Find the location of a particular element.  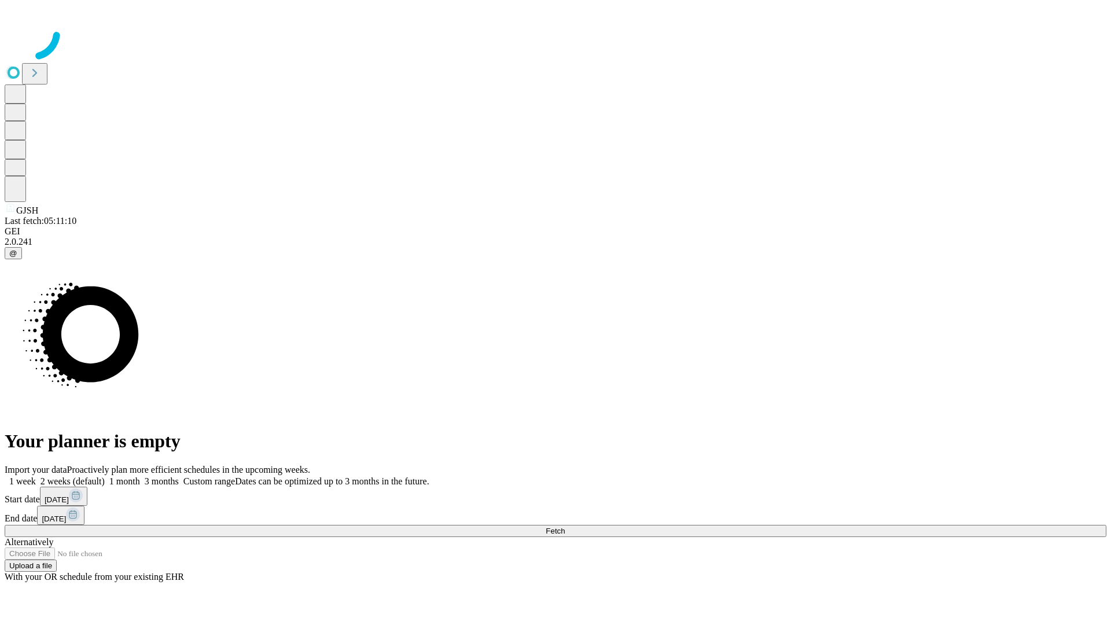

div: Start date is located at coordinates (555, 496).